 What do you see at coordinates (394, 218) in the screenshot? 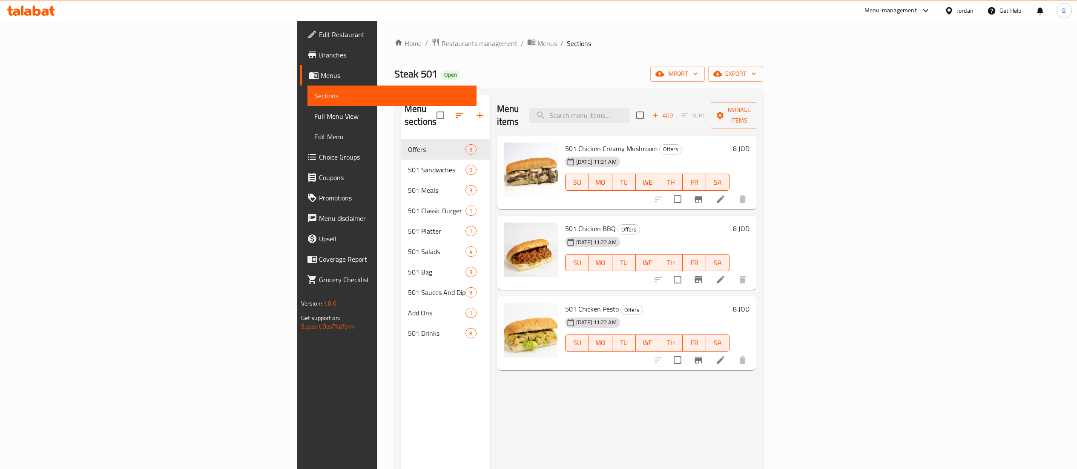
I see `span: Menu disclaimer` at bounding box center [394, 218].